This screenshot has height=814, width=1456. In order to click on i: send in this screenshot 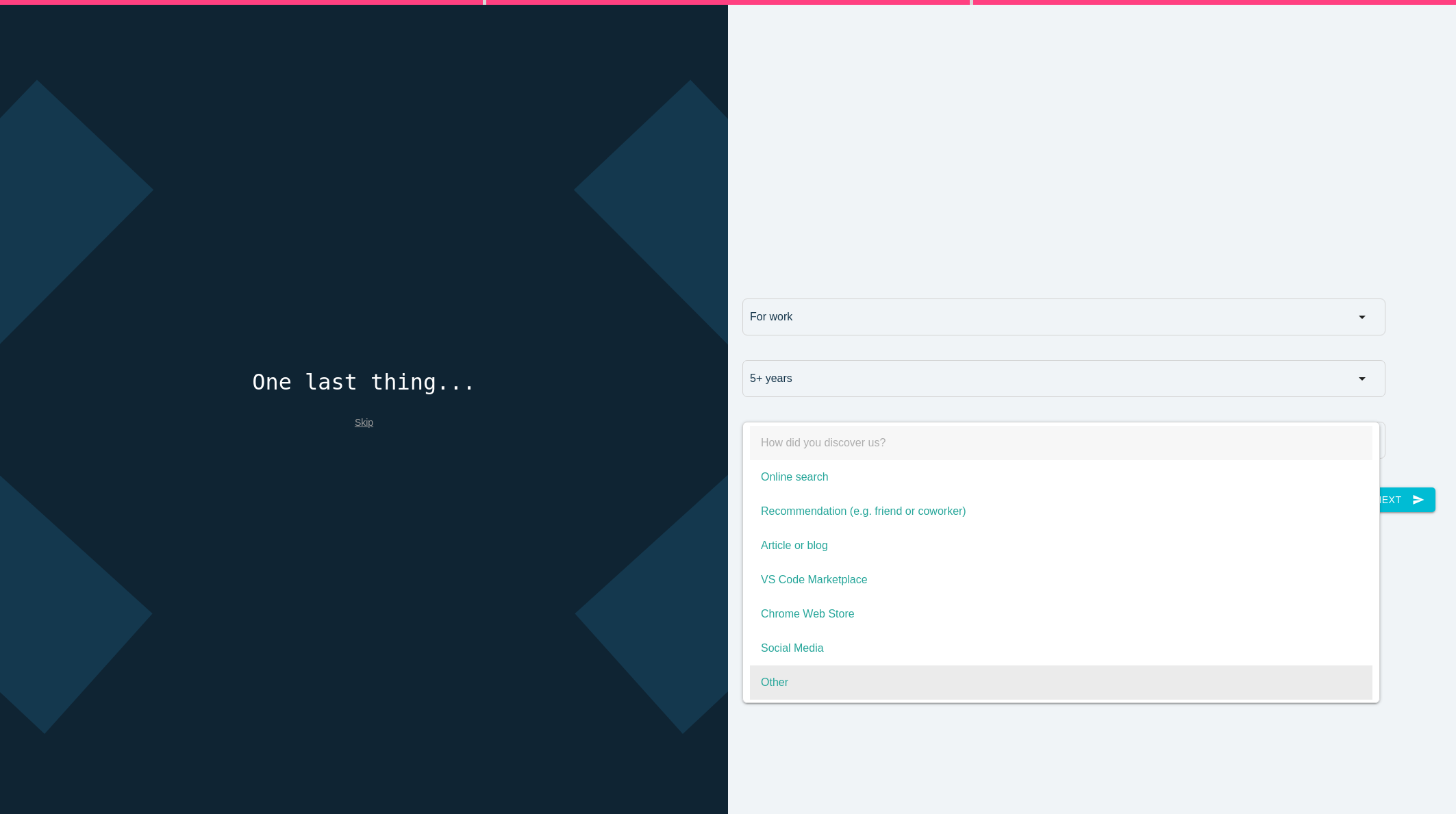, I will do `click(1418, 499)`.